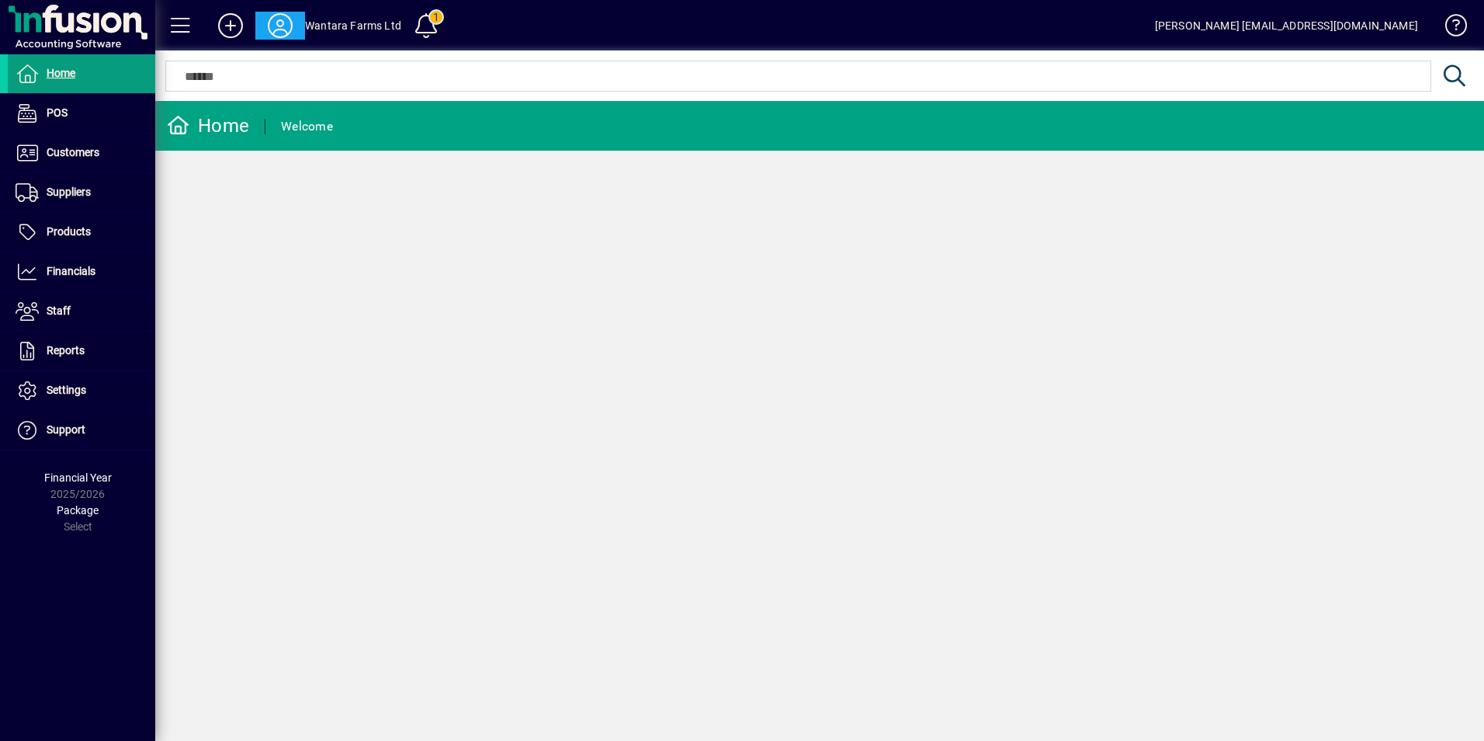 The height and width of the screenshot is (741, 1484). I want to click on a: Settings, so click(82, 390).